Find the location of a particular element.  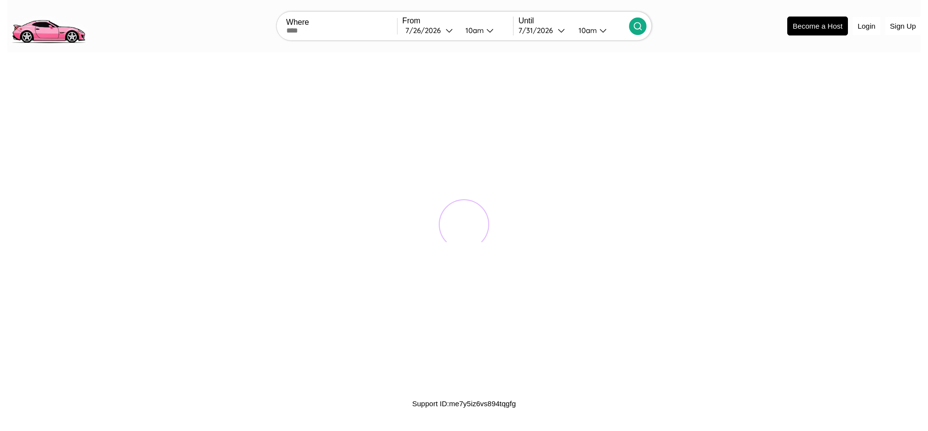

p: Support ID: me7y5iz6vs894tqgfg is located at coordinates (464, 403).